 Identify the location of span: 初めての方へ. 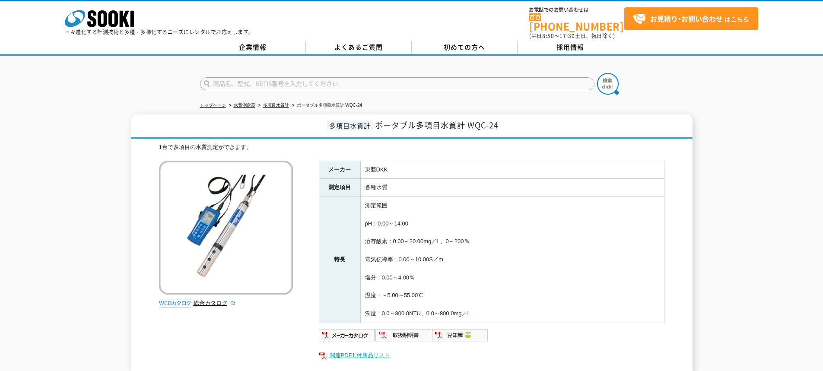
(465, 47).